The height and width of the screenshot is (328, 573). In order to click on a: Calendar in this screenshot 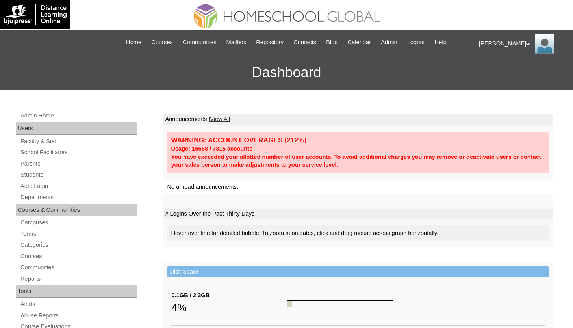, I will do `click(359, 42)`.